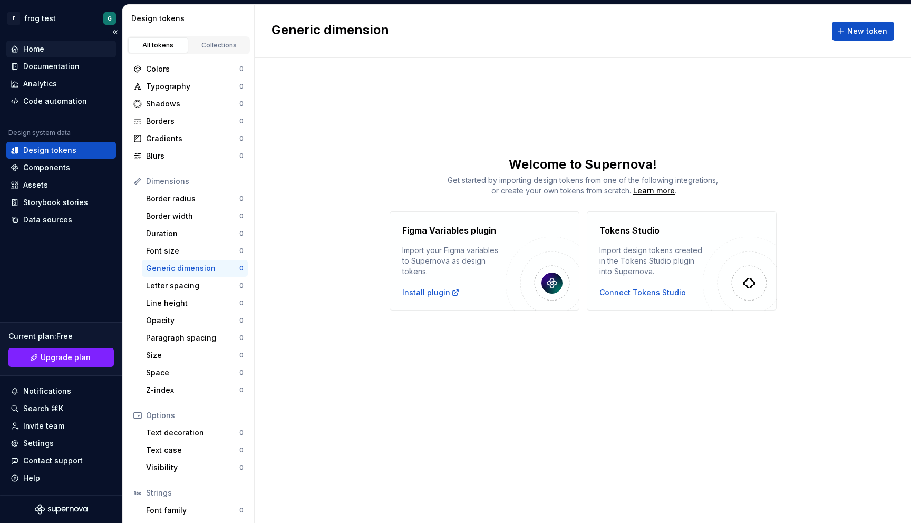 The image size is (911, 523). What do you see at coordinates (195, 415) in the screenshot?
I see `div: Options` at bounding box center [195, 415].